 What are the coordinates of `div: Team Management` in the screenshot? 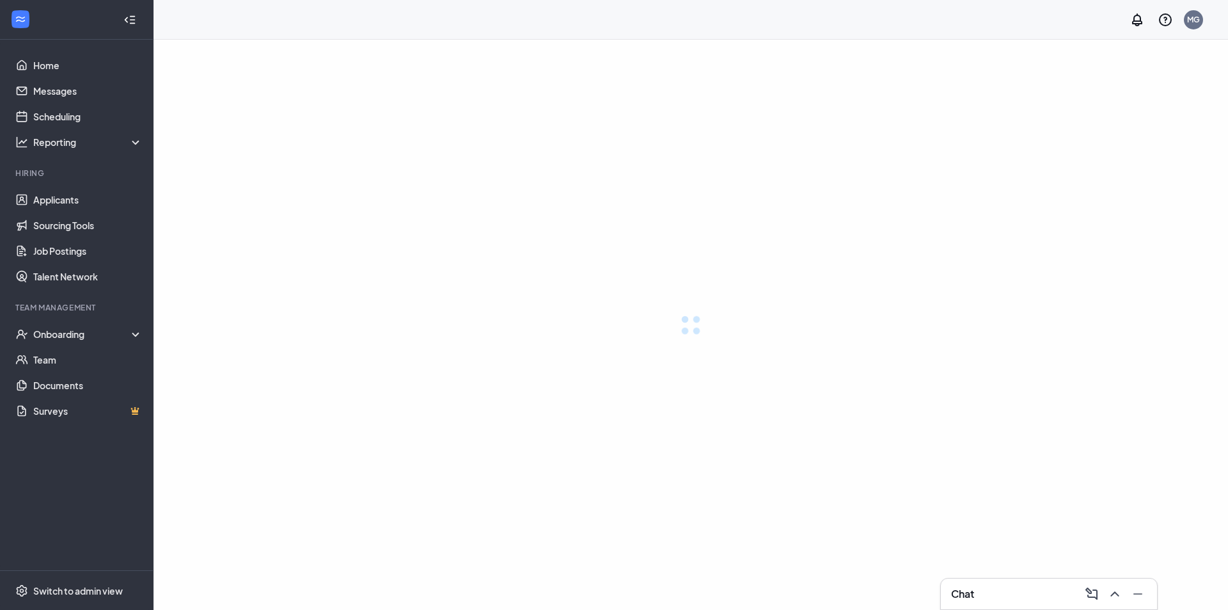 It's located at (77, 307).